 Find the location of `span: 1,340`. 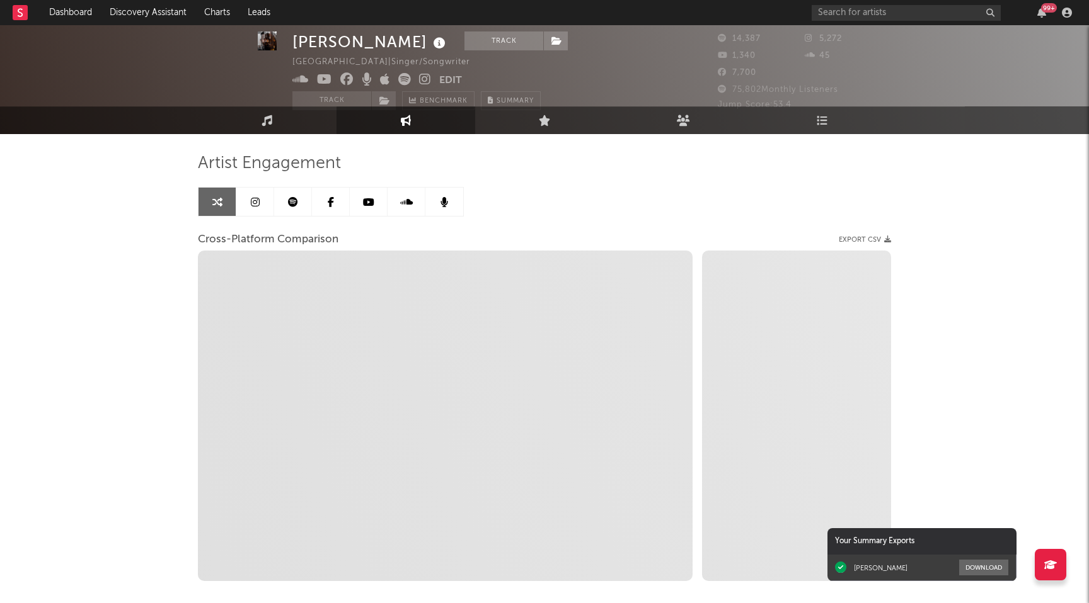

span: 1,340 is located at coordinates (736, 55).